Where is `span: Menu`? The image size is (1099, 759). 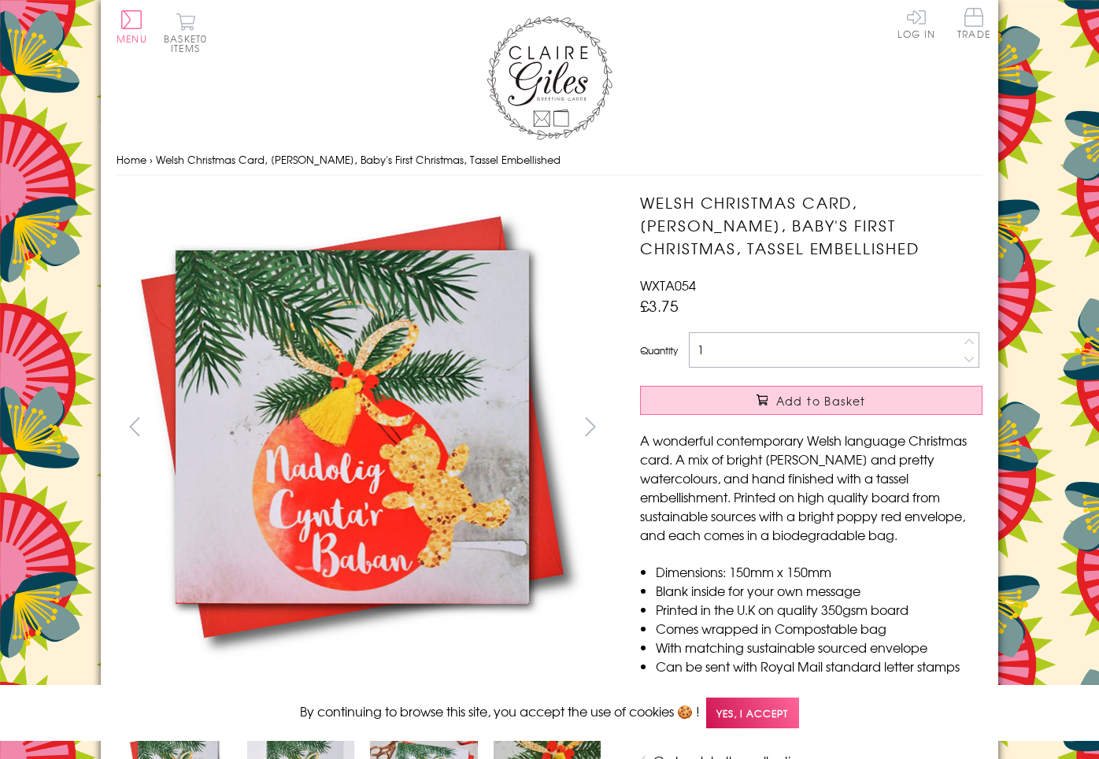
span: Menu is located at coordinates (131, 39).